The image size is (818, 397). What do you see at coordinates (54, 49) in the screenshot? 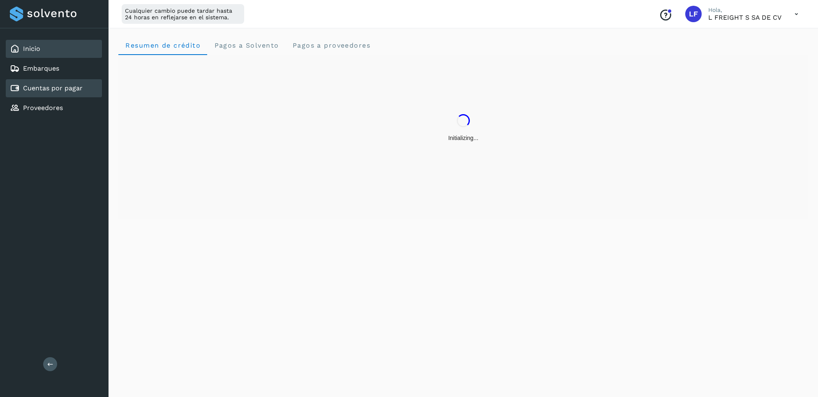
I see `div: Inicio` at bounding box center [54, 49].